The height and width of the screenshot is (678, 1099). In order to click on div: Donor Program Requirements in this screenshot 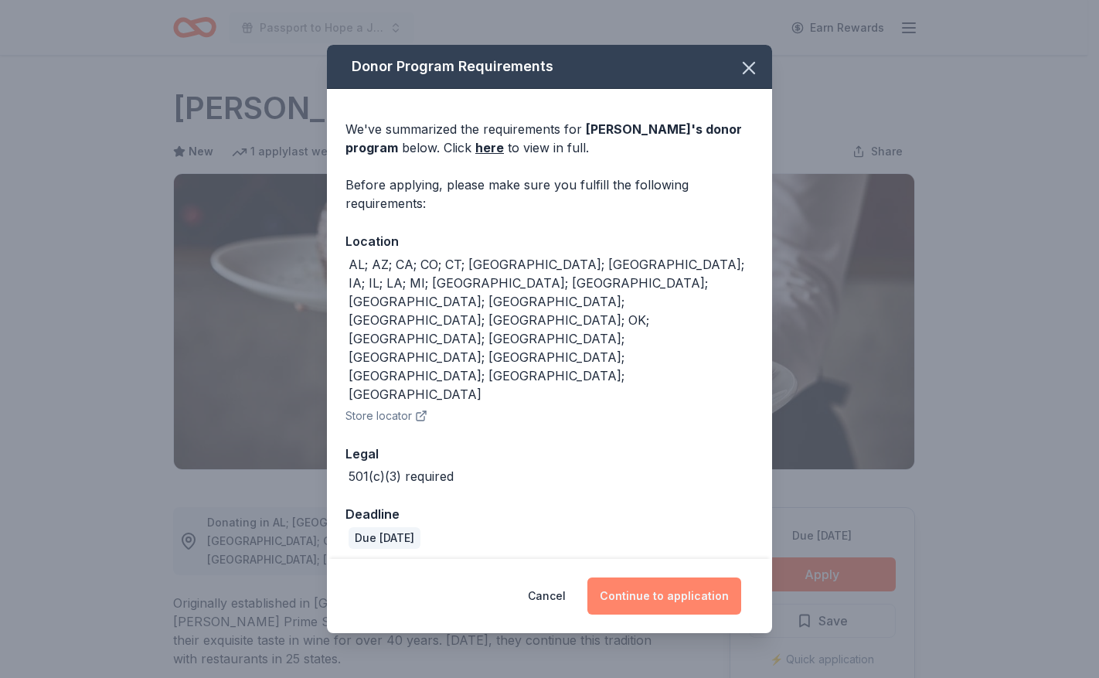, I will do `click(550, 66)`.